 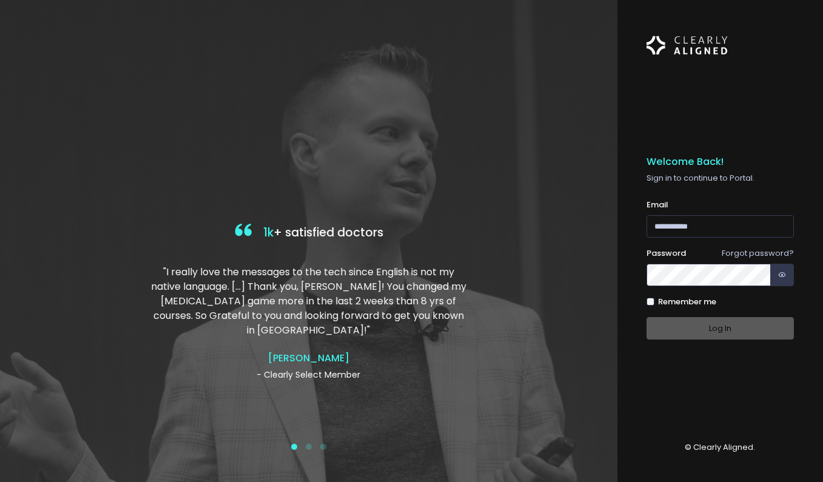 I want to click on h5: Welcome Back!, so click(x=720, y=162).